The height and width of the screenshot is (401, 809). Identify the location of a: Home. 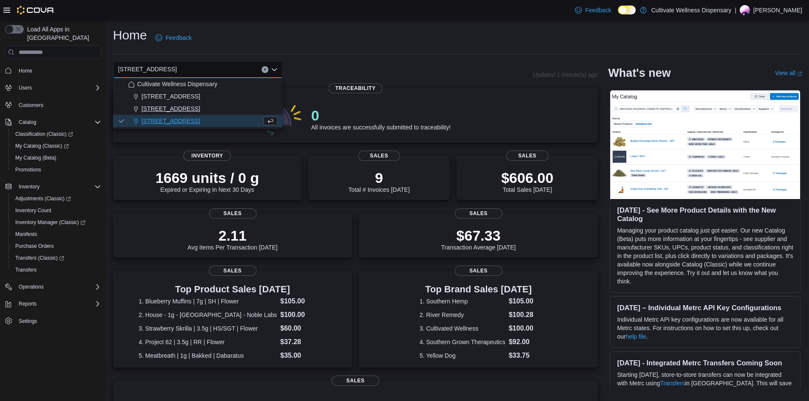
(25, 71).